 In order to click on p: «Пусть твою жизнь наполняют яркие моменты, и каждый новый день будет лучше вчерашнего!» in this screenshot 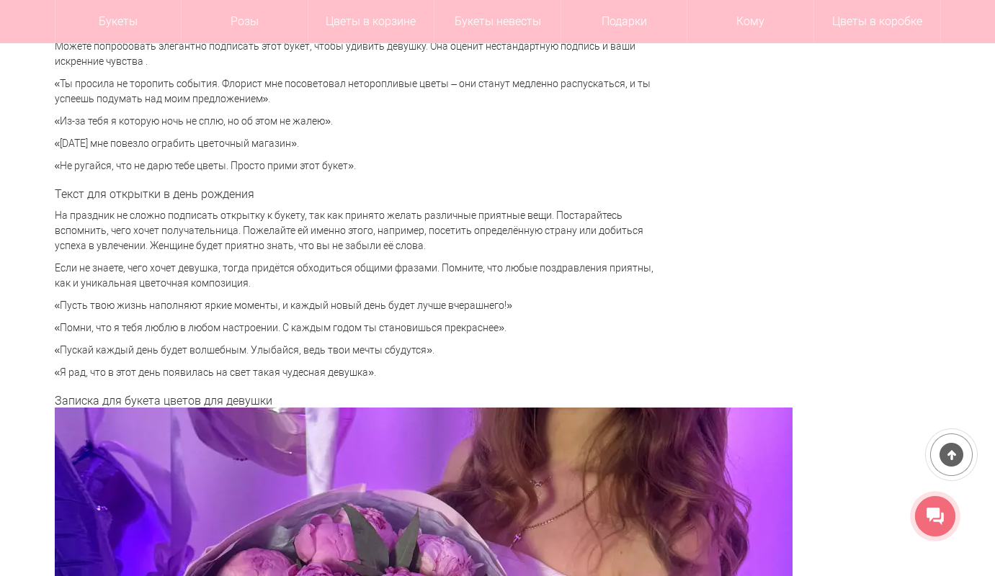, I will do `click(361, 305)`.